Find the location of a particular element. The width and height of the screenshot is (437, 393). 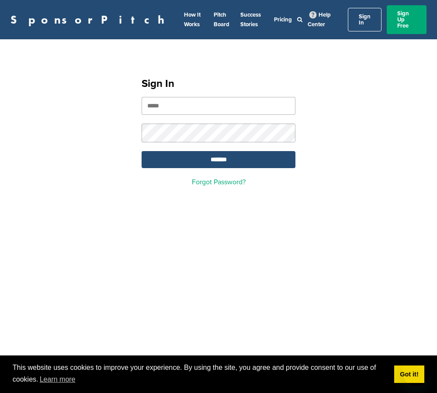

a: Pitch Board is located at coordinates (221, 20).